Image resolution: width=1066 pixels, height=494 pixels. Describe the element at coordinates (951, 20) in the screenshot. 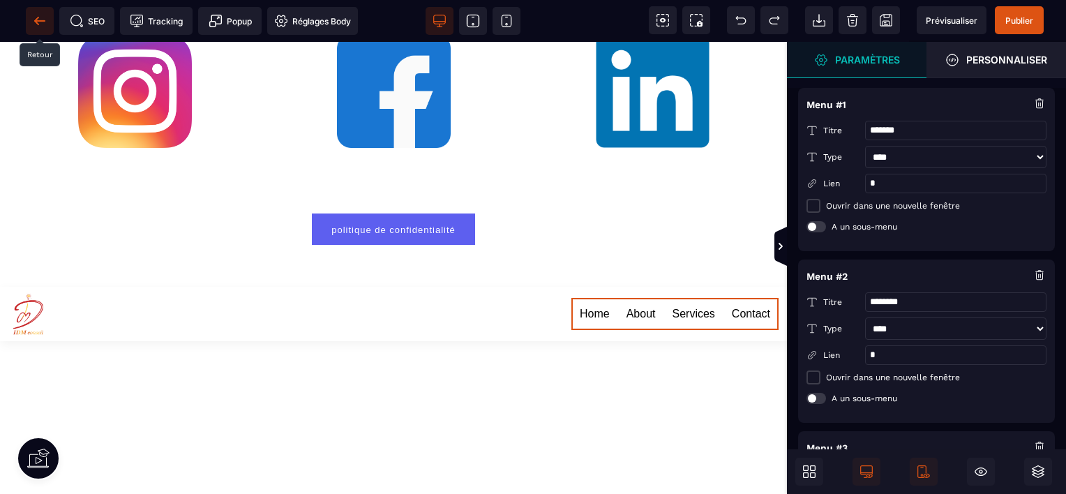

I see `span: Prévisualiser` at that location.